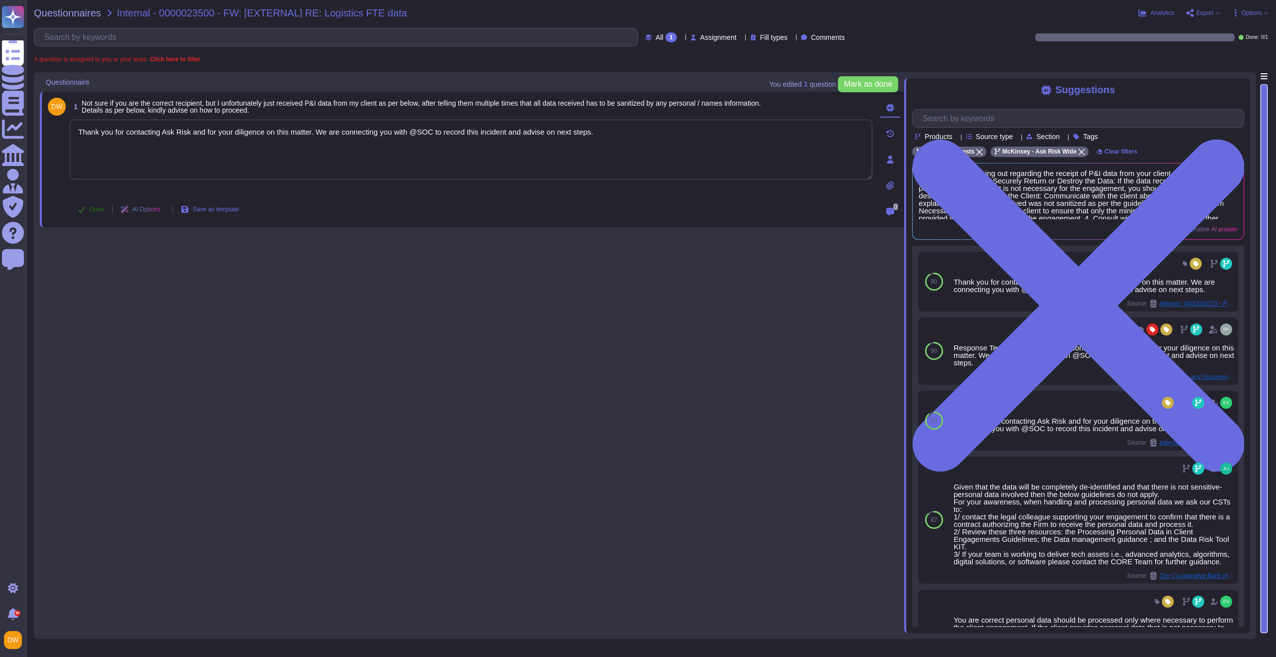  What do you see at coordinates (17, 613) in the screenshot?
I see `div: 9+` at bounding box center [17, 613].